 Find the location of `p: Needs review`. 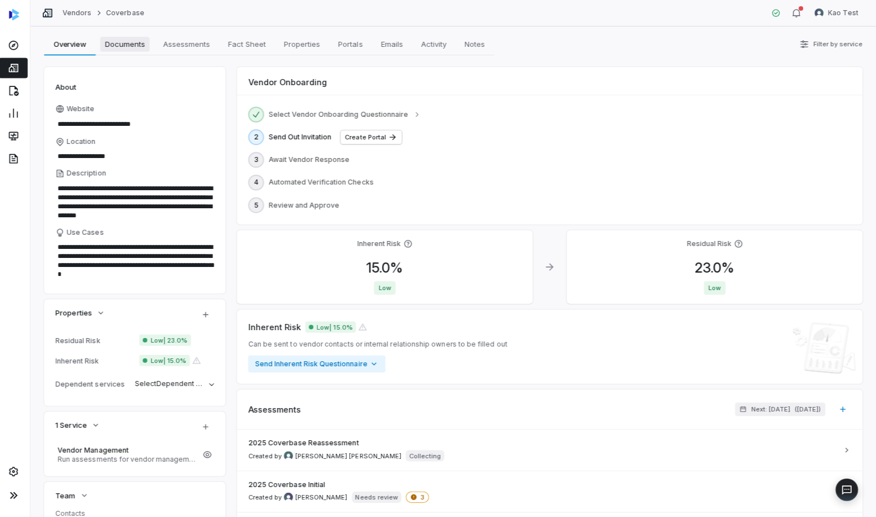

p: Needs review is located at coordinates (378, 495).